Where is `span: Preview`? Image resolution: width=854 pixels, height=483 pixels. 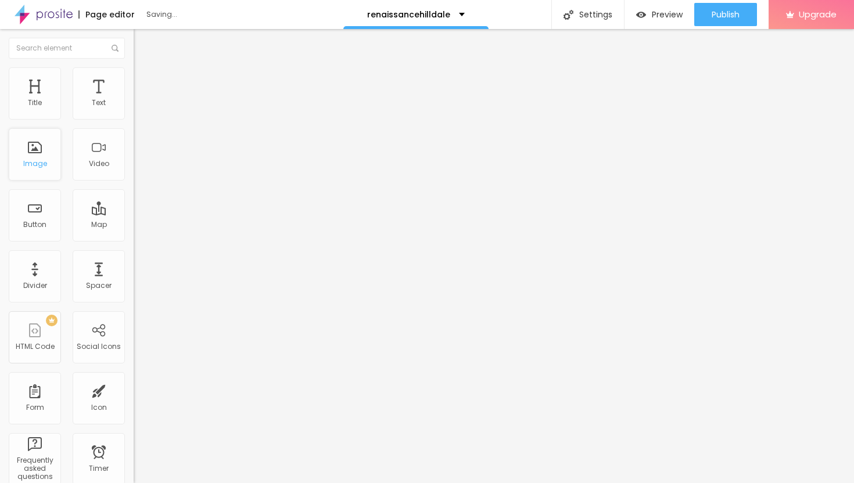 span: Preview is located at coordinates (667, 15).